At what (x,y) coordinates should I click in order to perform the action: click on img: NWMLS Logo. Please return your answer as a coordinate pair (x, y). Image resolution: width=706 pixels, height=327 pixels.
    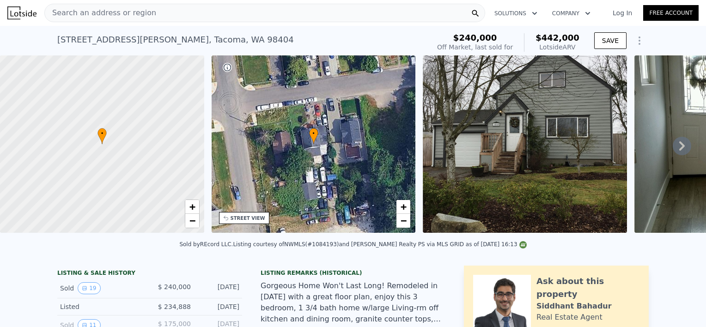
    Looking at the image, I should click on (523, 245).